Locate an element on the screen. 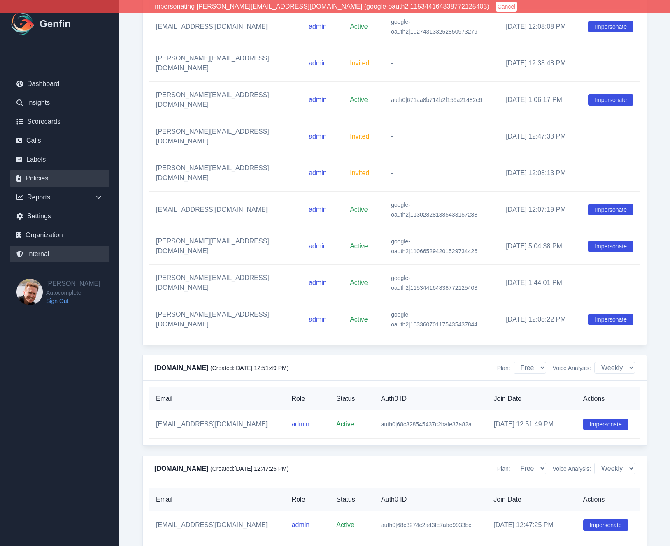 The width and height of the screenshot is (670, 546). span: auth0|68c3274c2a43fe7abe9933bc is located at coordinates (426, 525).